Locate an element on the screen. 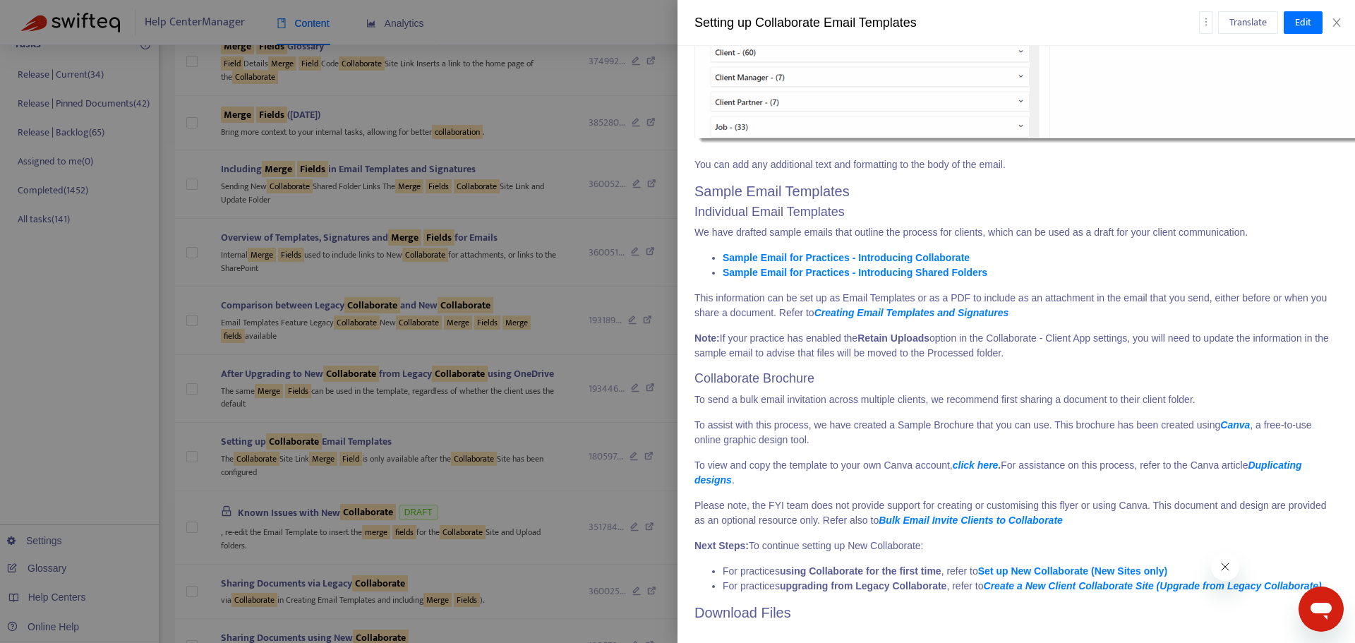 The image size is (1355, 643). span: Hi. Need any help? is located at coordinates (55, 16).